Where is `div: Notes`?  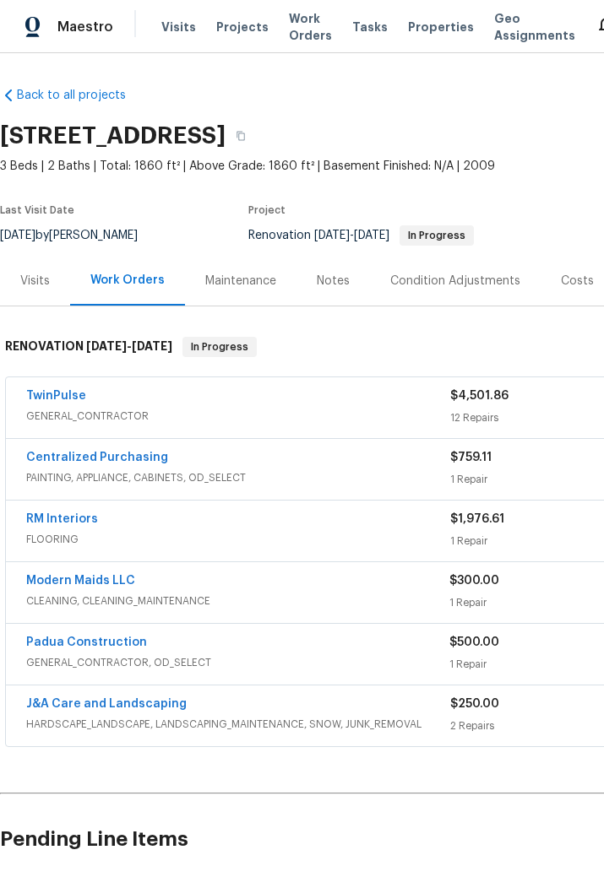
div: Notes is located at coordinates (333, 281).